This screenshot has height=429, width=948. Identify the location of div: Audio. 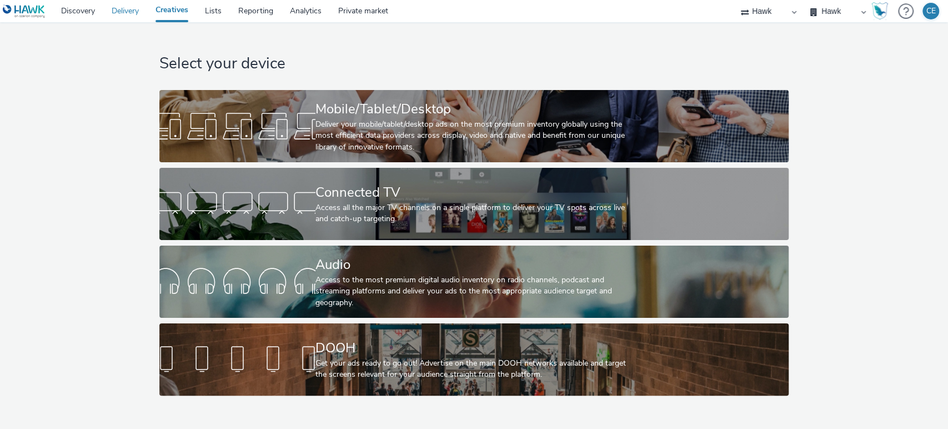
(472, 264).